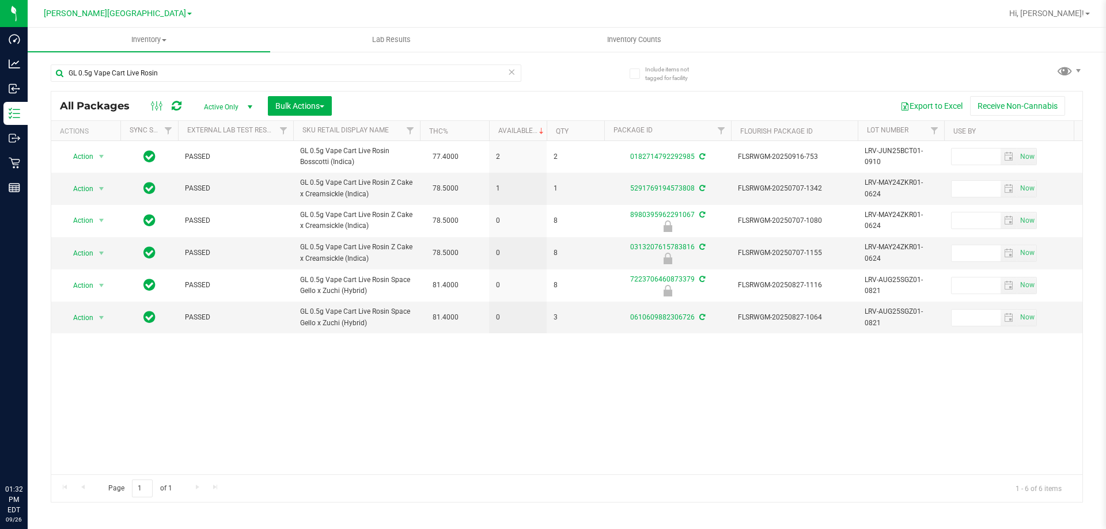 Image resolution: width=1106 pixels, height=529 pixels. I want to click on span: Clear, so click(512, 72).